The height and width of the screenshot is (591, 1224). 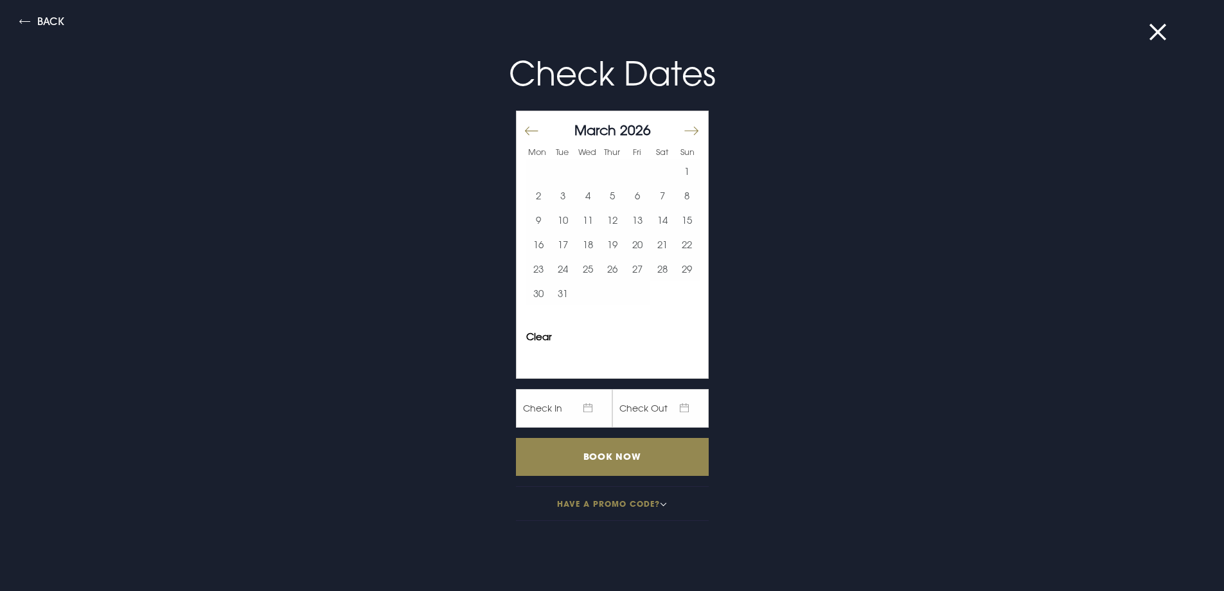 I want to click on button: 22, so click(x=687, y=244).